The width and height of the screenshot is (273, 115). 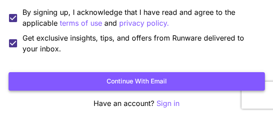 What do you see at coordinates (140, 43) in the screenshot?
I see `span: Get exclusive insights, tips, and offers from Runware delivered to your inbox.` at bounding box center [140, 43].